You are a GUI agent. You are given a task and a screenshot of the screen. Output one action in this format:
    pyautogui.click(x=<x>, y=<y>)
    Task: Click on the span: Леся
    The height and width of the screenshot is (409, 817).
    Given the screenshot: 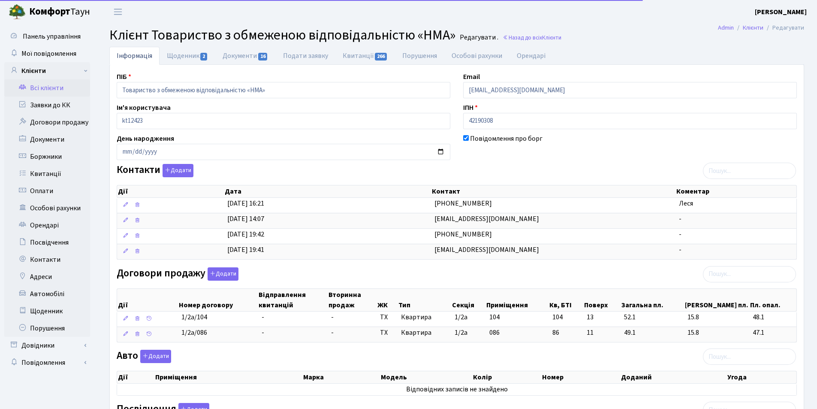 What is the action you would take?
    pyautogui.click(x=686, y=203)
    